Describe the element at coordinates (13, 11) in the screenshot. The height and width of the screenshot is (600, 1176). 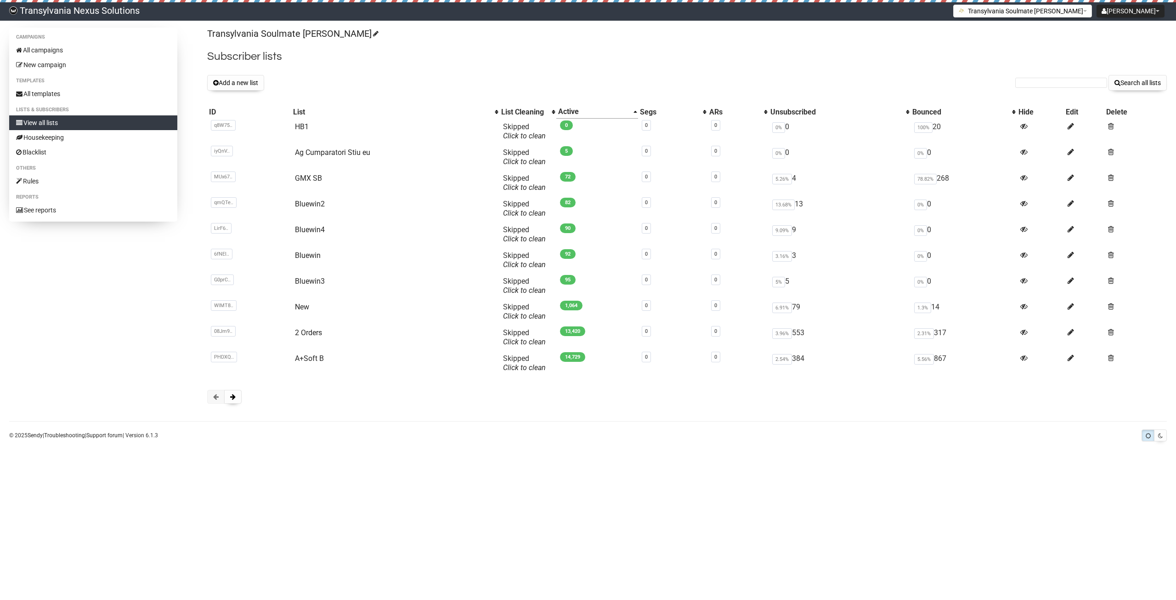
I see `img: 586cc6b7d8bc403f0c61b981d947c989` at that location.